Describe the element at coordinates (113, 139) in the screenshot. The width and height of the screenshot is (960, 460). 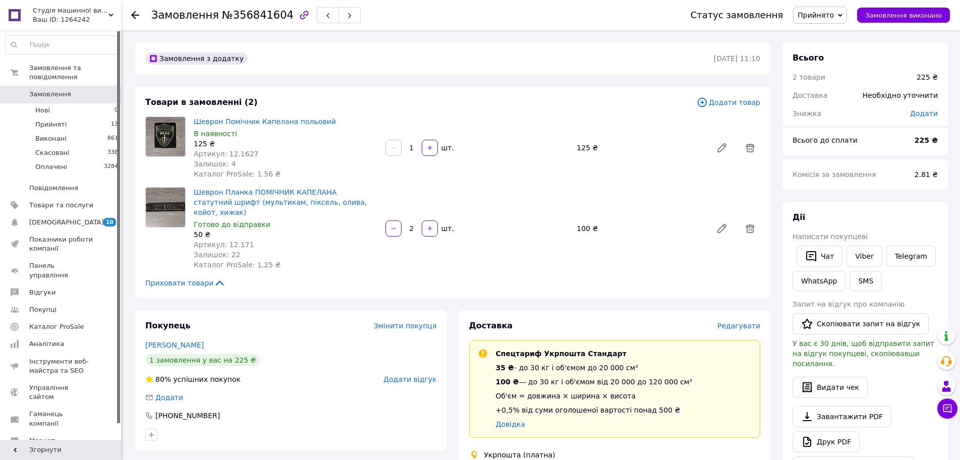
I see `span: 861` at that location.